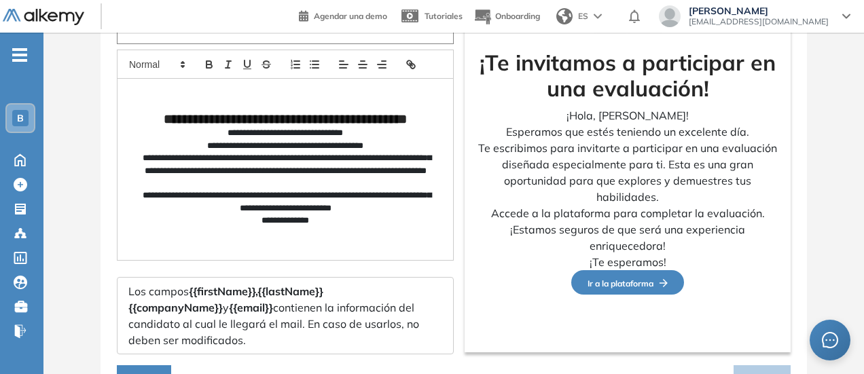 This screenshot has height=374, width=864. Describe the element at coordinates (628, 132) in the screenshot. I see `p: Esperamos que estés teniendo un excelente día.` at that location.